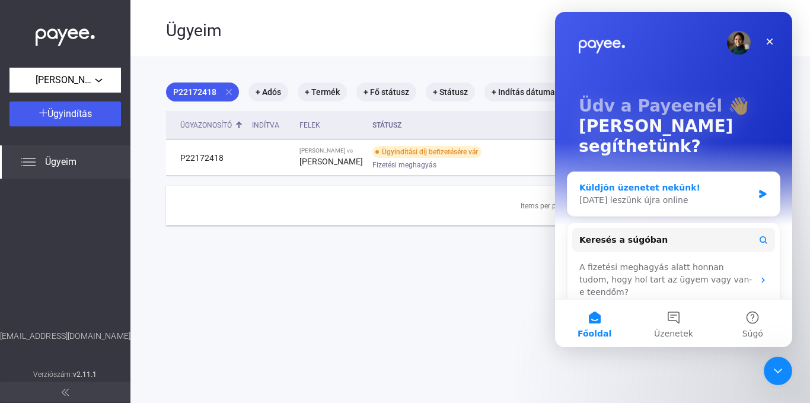 This screenshot has width=810, height=403. What do you see at coordinates (202, 92) in the screenshot?
I see `mat-chip: P22172418` at bounding box center [202, 92].